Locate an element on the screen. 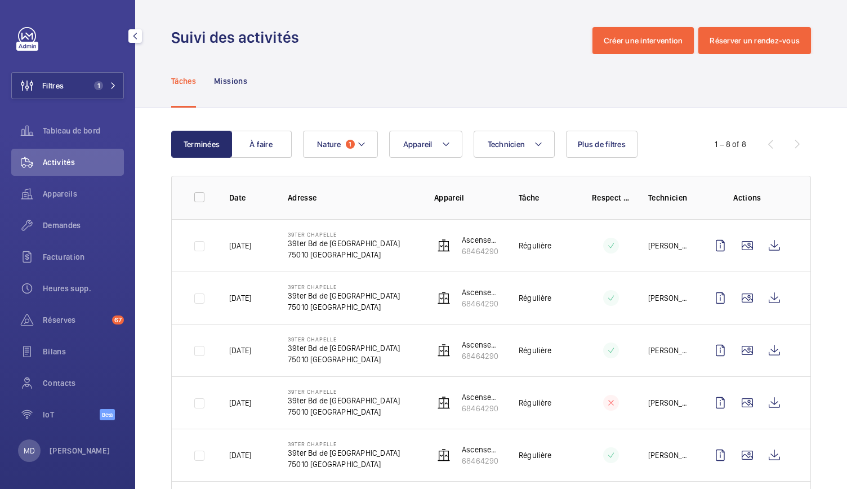  span: Tableau de bord is located at coordinates (83, 131).